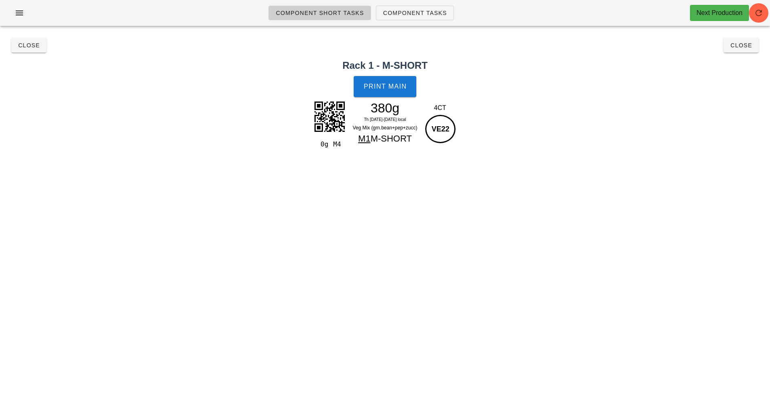 Image resolution: width=770 pixels, height=400 pixels. Describe the element at coordinates (385, 66) in the screenshot. I see `h2: Rack 1 - M-SHORT` at that location.